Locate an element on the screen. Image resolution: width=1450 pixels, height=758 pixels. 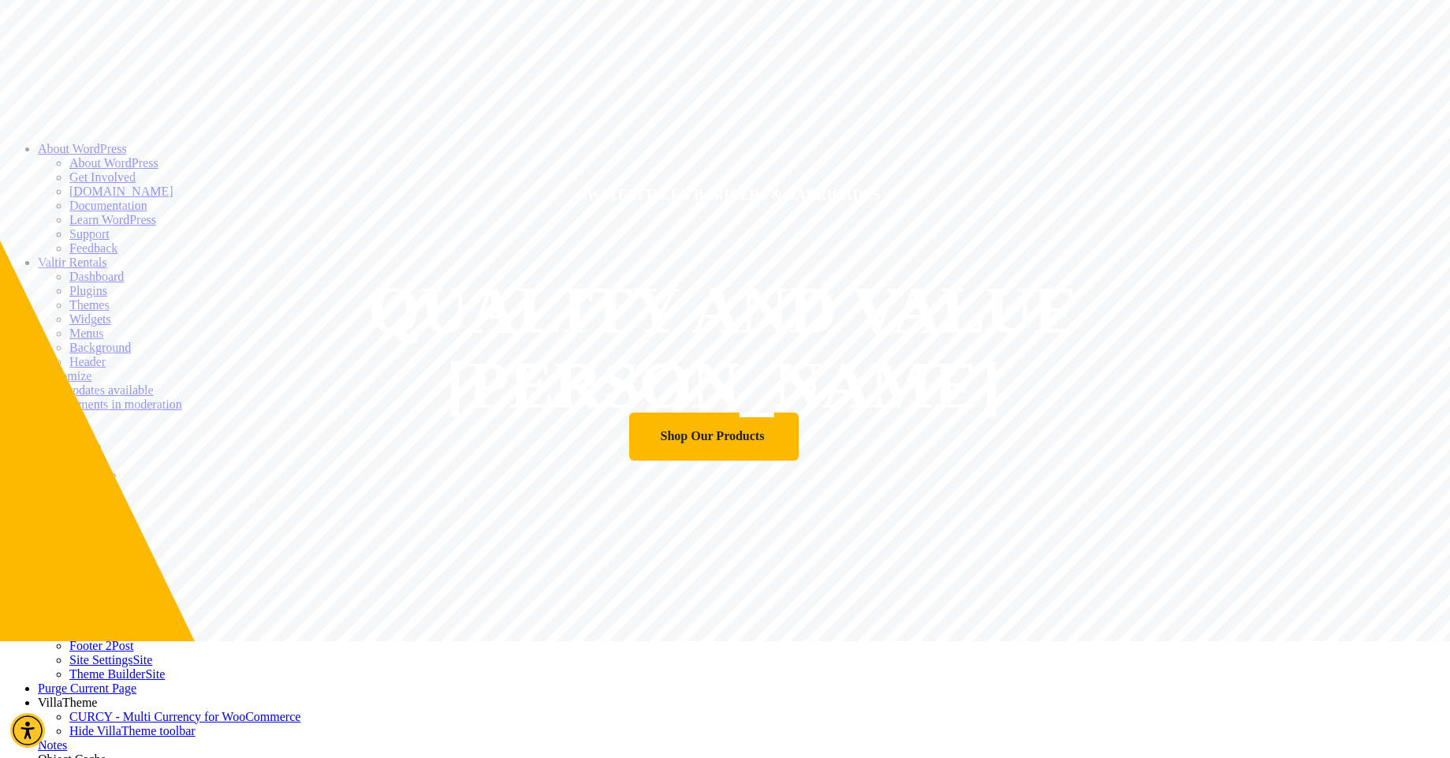
span: Theme Builder is located at coordinates (107, 674).